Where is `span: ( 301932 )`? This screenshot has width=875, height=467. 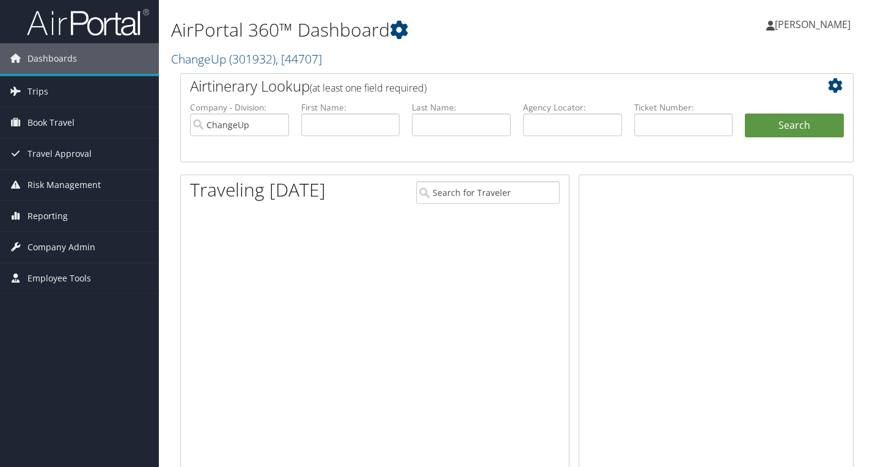
span: ( 301932 ) is located at coordinates (252, 59).